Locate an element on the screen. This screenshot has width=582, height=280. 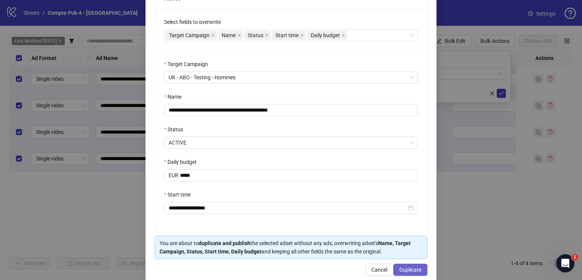
strong: duplicate and publish is located at coordinates (224, 243).